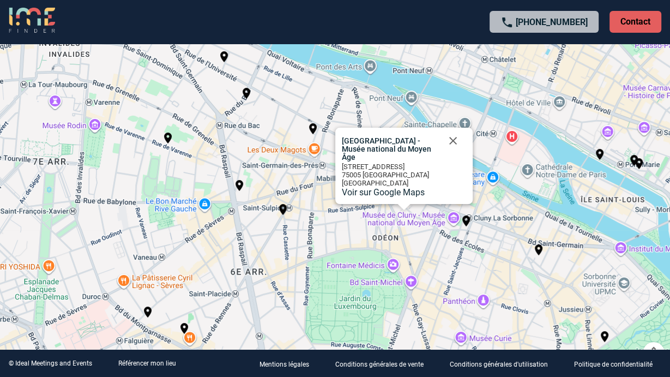 Image resolution: width=670 pixels, height=377 pixels. What do you see at coordinates (239, 186) in the screenshot?
I see `gmp-advanced-marker: Hotel Lutetia` at bounding box center [239, 186].